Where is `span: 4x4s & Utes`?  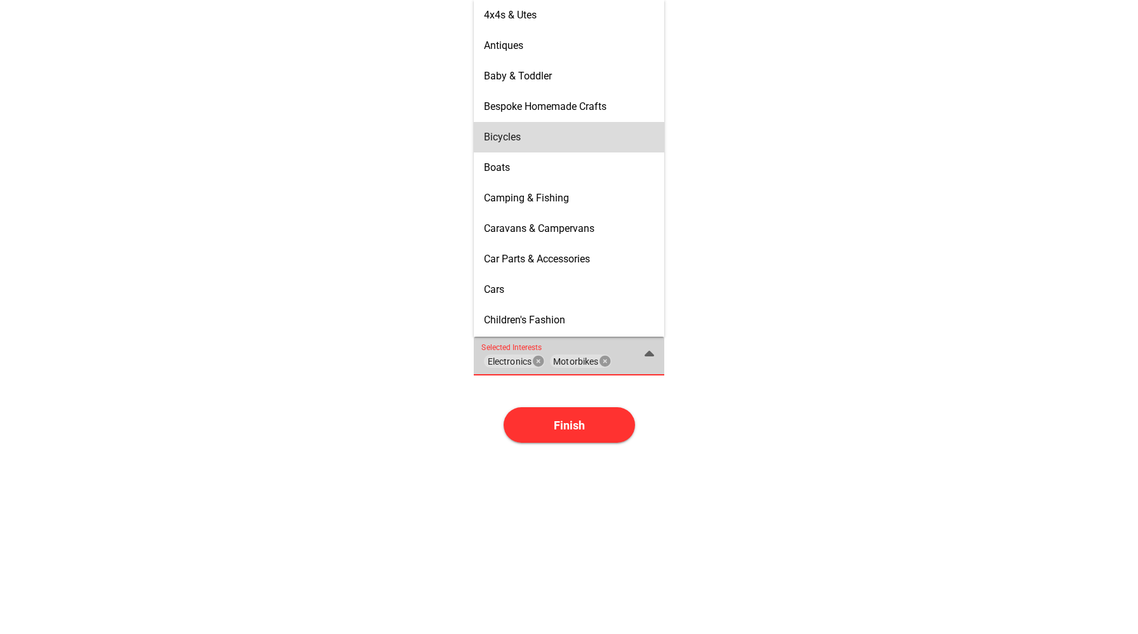
span: 4x4s & Utes is located at coordinates (510, 15).